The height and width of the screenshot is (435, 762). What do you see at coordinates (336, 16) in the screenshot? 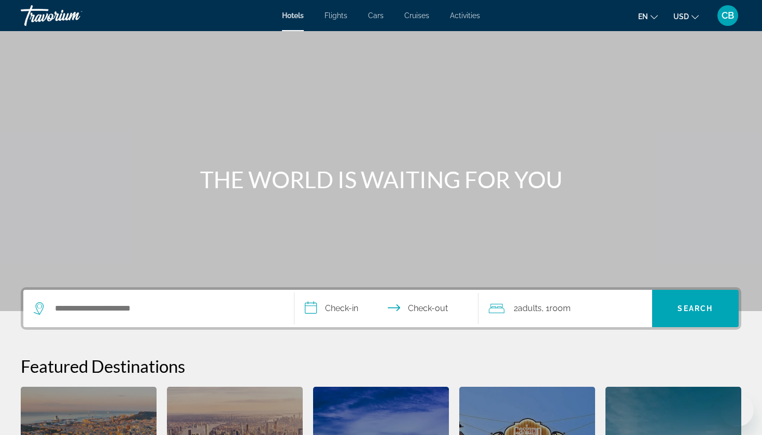
I see `a: Flights` at bounding box center [336, 16].